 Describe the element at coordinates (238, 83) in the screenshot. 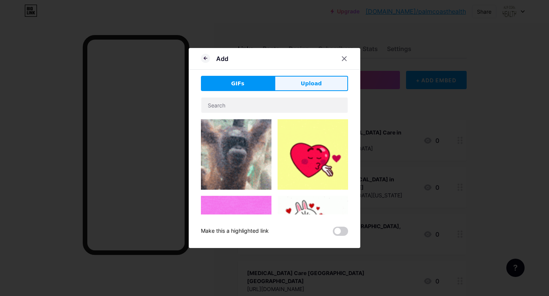

I see `span: GIFs` at that location.